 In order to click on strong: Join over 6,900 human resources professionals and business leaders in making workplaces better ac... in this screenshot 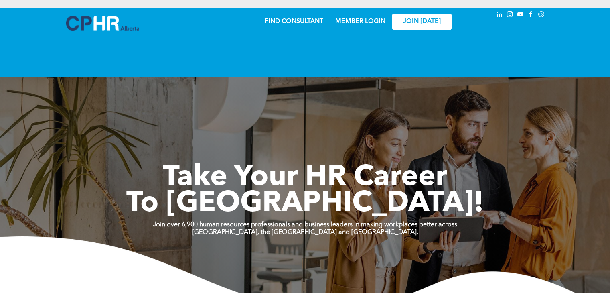, I will do `click(305, 225)`.